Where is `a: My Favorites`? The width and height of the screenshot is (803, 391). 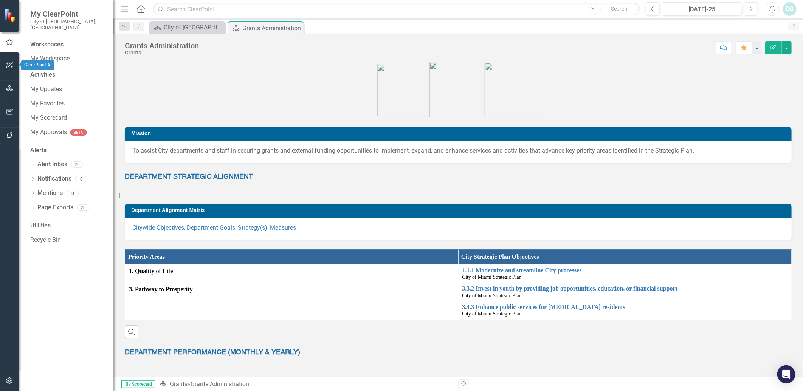
a: My Favorites is located at coordinates (68, 104).